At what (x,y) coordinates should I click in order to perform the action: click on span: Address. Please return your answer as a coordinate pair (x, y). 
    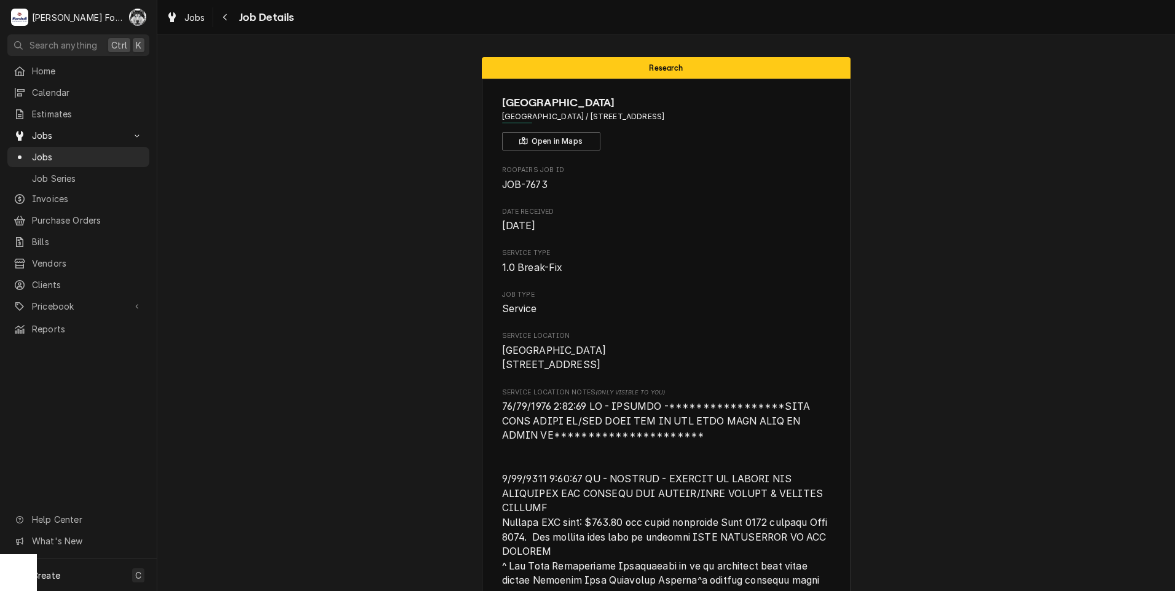
    Looking at the image, I should click on (666, 117).